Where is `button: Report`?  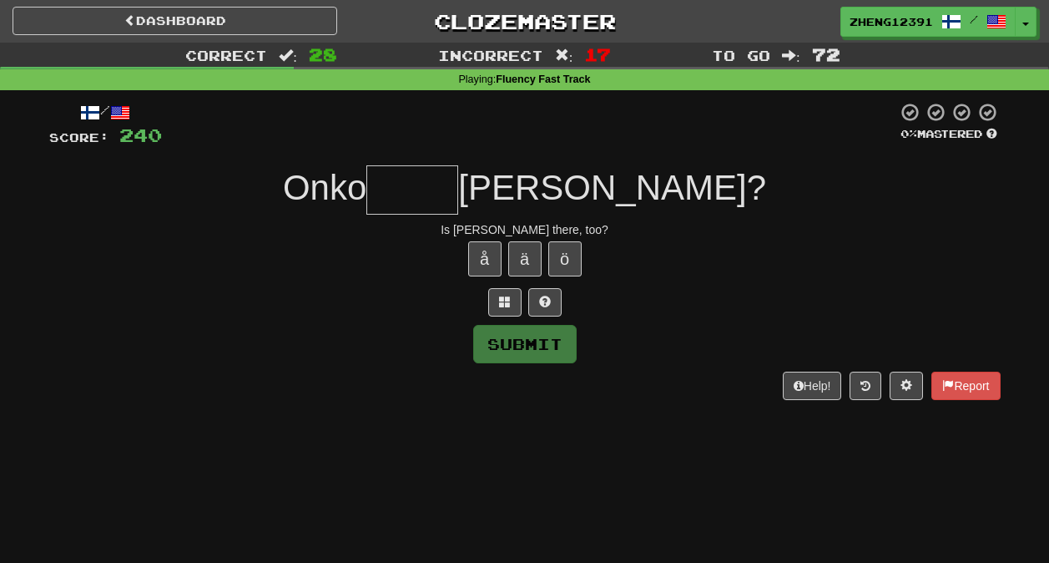 button: Report is located at coordinates (966, 386).